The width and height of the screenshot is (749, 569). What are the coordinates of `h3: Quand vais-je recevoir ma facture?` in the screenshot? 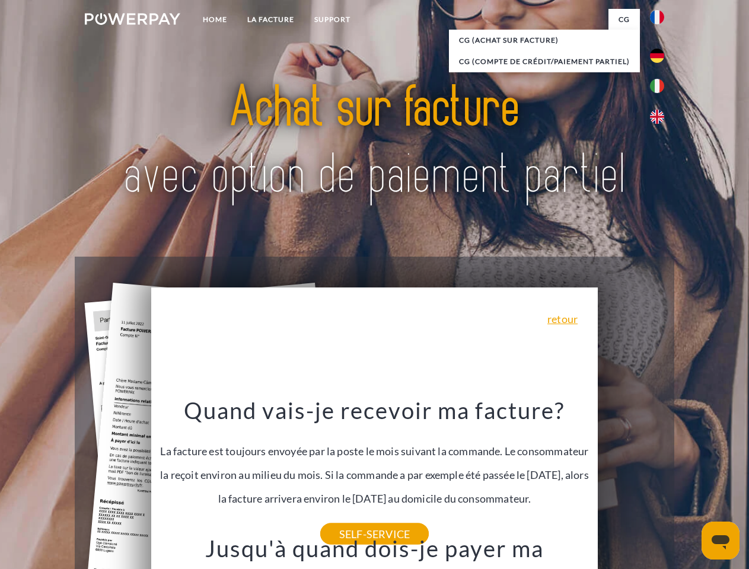 It's located at (375, 410).